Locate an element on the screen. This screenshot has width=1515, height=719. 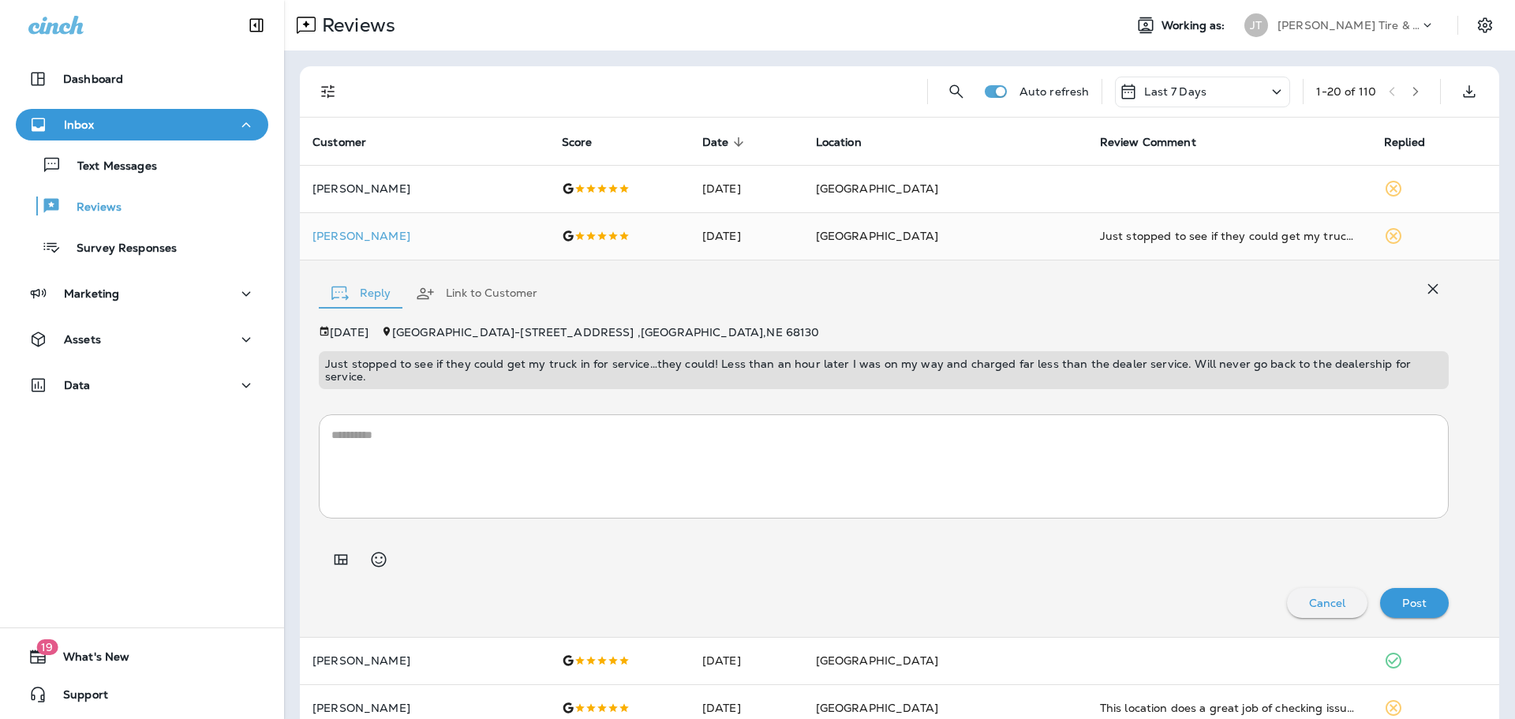
p: Post is located at coordinates (1414, 603).